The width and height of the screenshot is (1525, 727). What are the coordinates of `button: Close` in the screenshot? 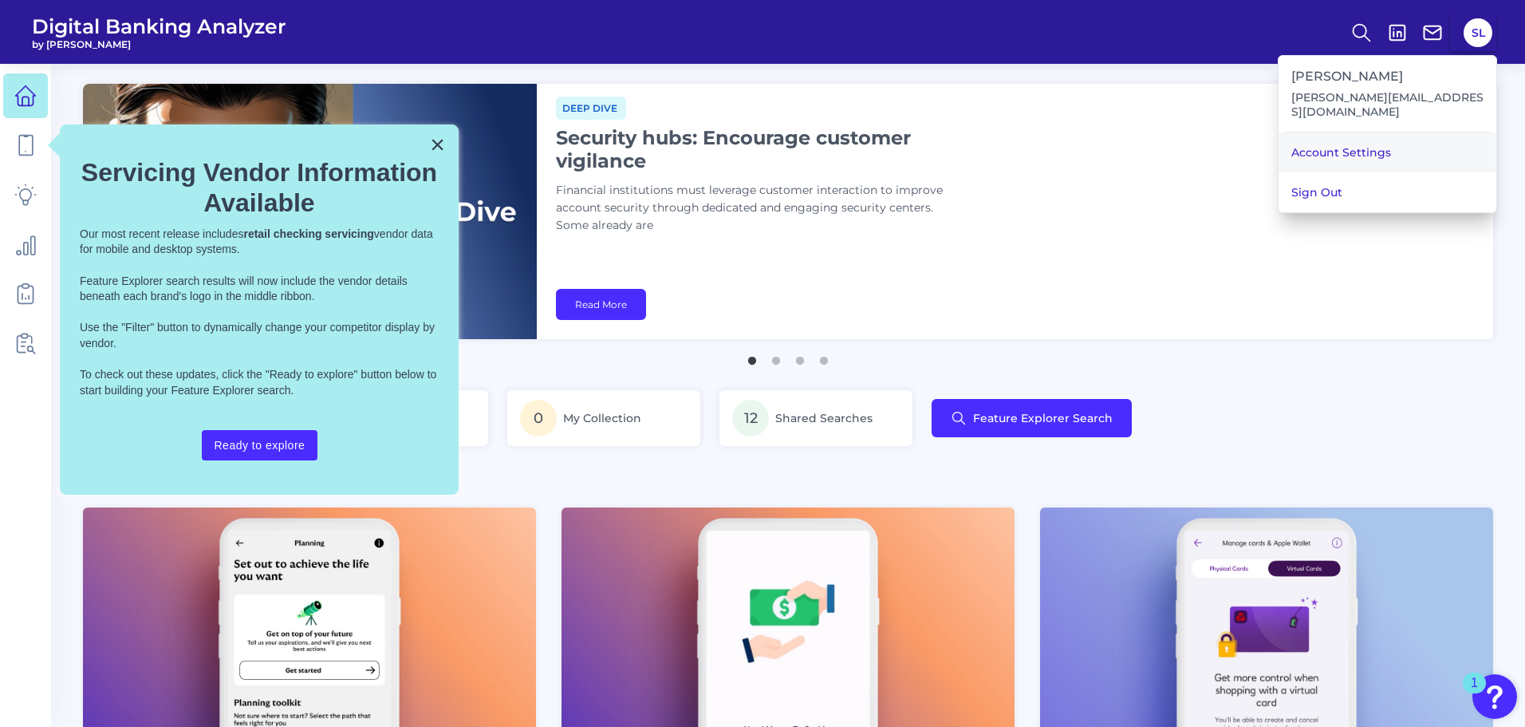 It's located at (437, 144).